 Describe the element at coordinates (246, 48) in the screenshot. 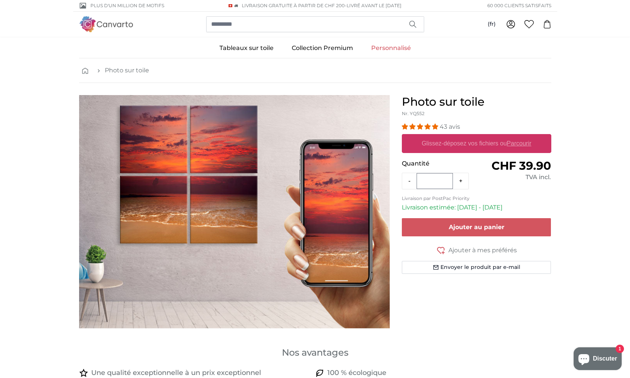

I see `a: Tableaux sur toile` at that location.